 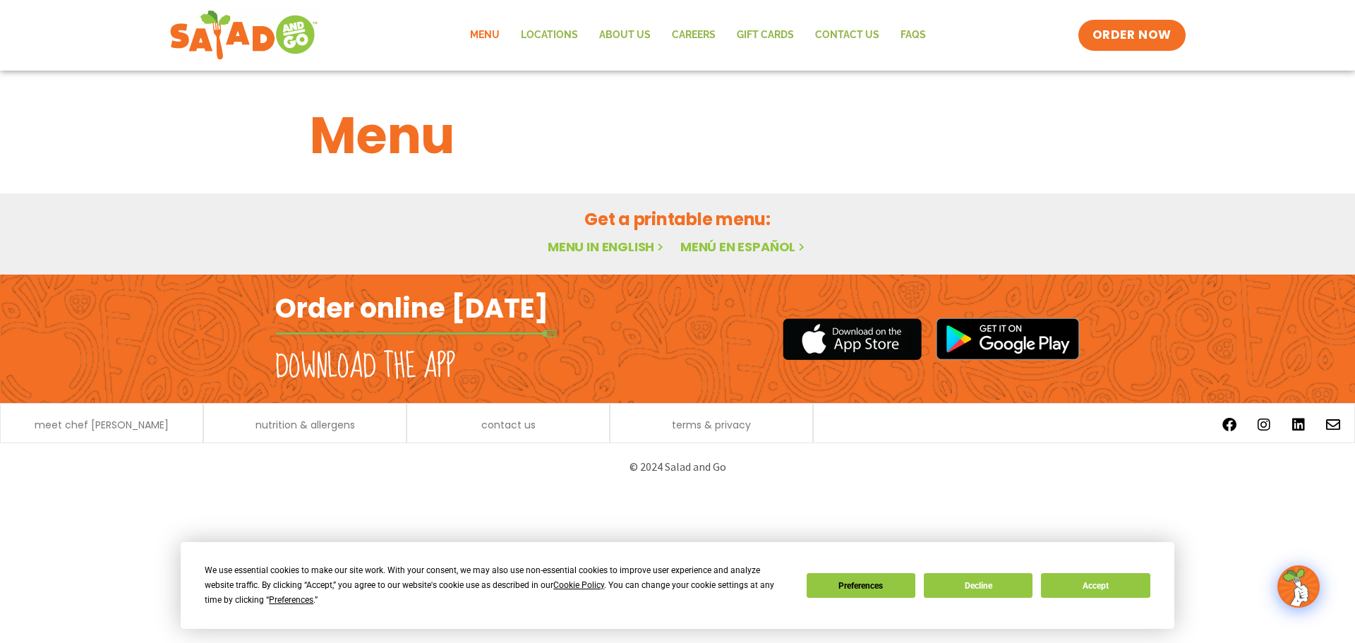 What do you see at coordinates (365, 367) in the screenshot?
I see `h2: Download the app` at bounding box center [365, 367].